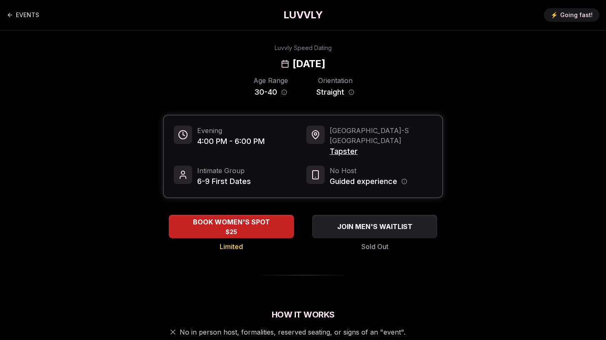 The height and width of the screenshot is (340, 606). What do you see at coordinates (271, 80) in the screenshot?
I see `div: Age Range` at bounding box center [271, 80].